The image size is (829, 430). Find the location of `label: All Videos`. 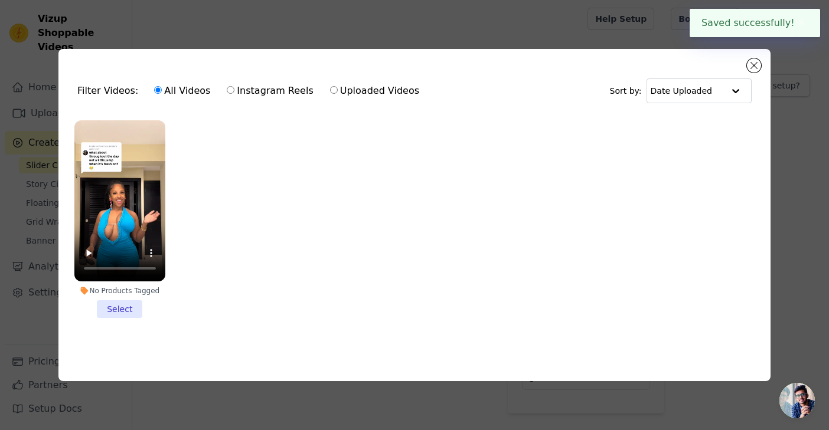

label: All Videos is located at coordinates (182, 91).